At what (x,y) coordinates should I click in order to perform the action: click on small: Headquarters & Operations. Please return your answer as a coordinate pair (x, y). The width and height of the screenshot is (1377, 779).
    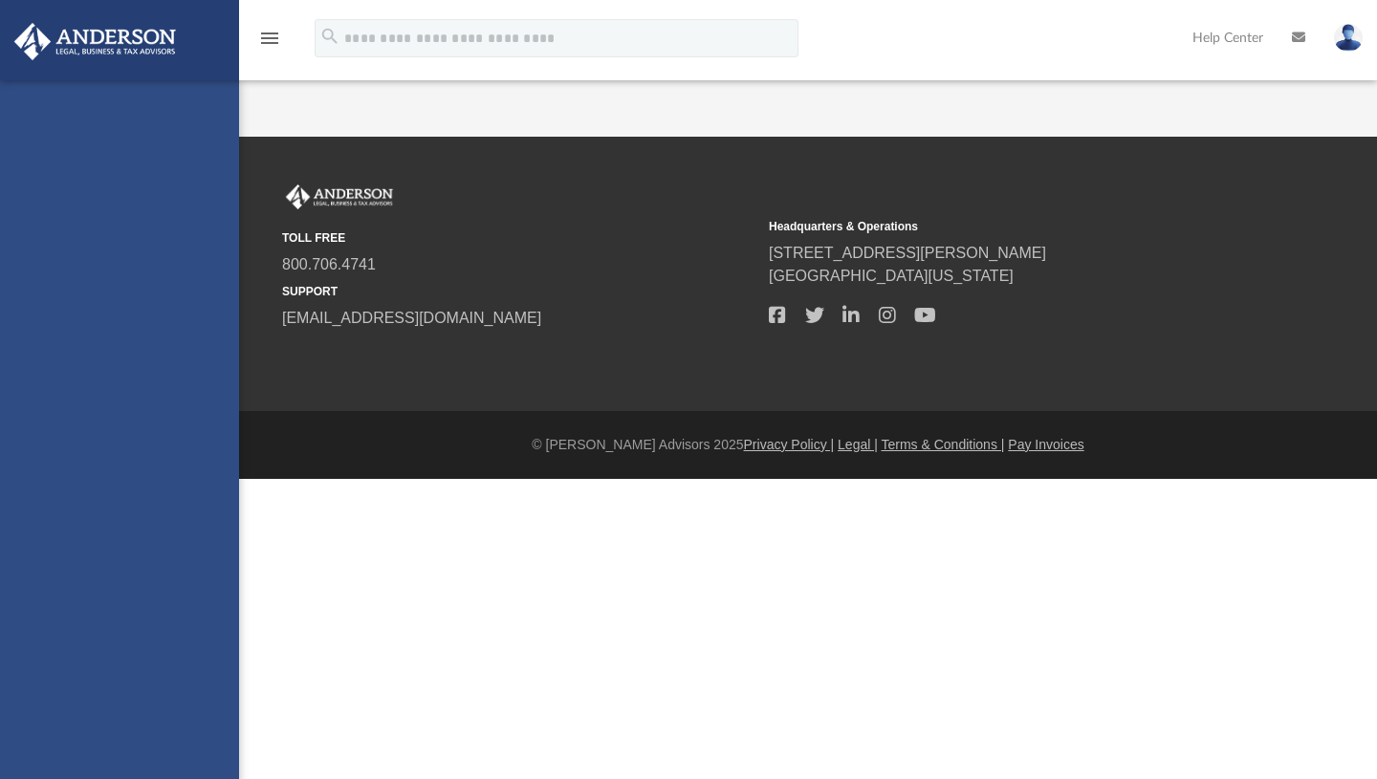
    Looking at the image, I should click on (1005, 227).